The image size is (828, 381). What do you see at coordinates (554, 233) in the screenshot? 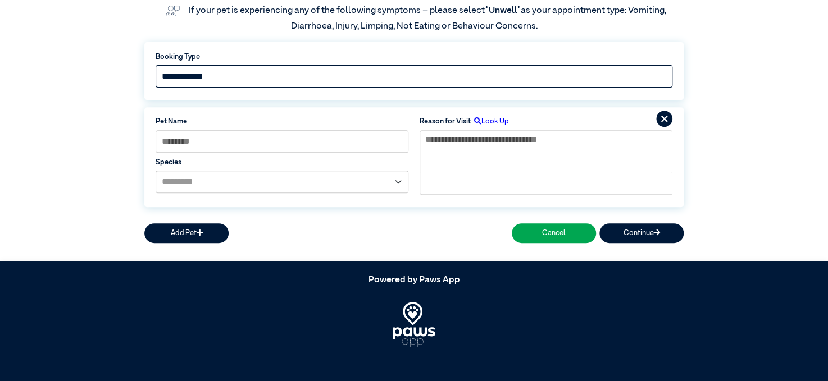
I see `button: Cancel` at bounding box center [554, 233].